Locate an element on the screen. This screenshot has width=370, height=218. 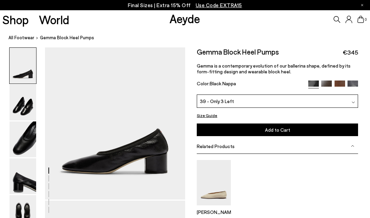
h2: Gemma Block Heel Pumps is located at coordinates (237, 51).